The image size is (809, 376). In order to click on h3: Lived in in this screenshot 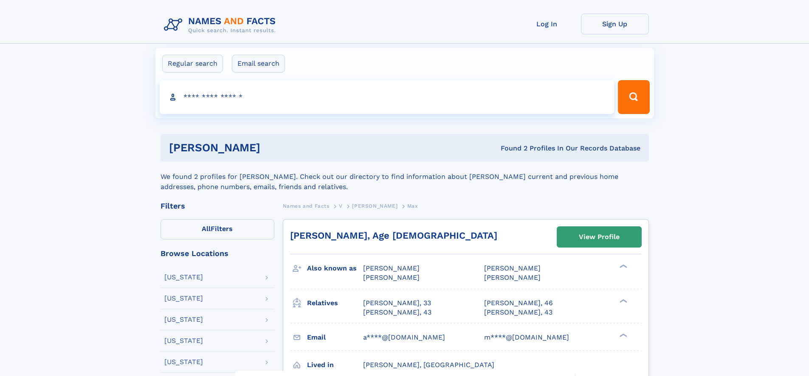, I will do `click(335, 365)`.